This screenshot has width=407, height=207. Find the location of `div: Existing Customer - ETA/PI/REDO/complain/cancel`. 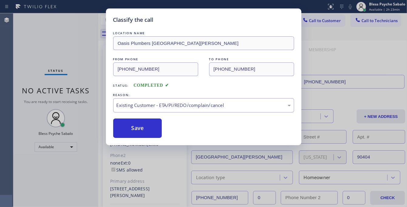

div: Existing Customer - ETA/PI/REDO/complain/cancel is located at coordinates (204, 105).